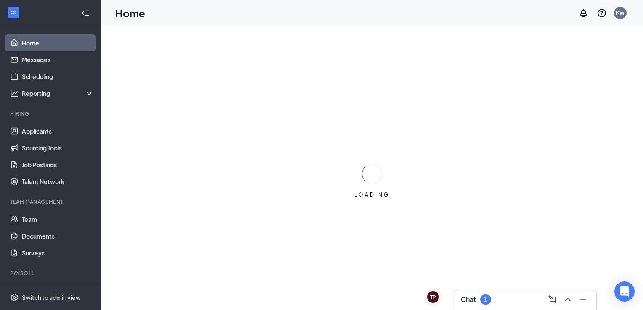  What do you see at coordinates (372, 195) in the screenshot?
I see `div: LOADING` at bounding box center [372, 195].